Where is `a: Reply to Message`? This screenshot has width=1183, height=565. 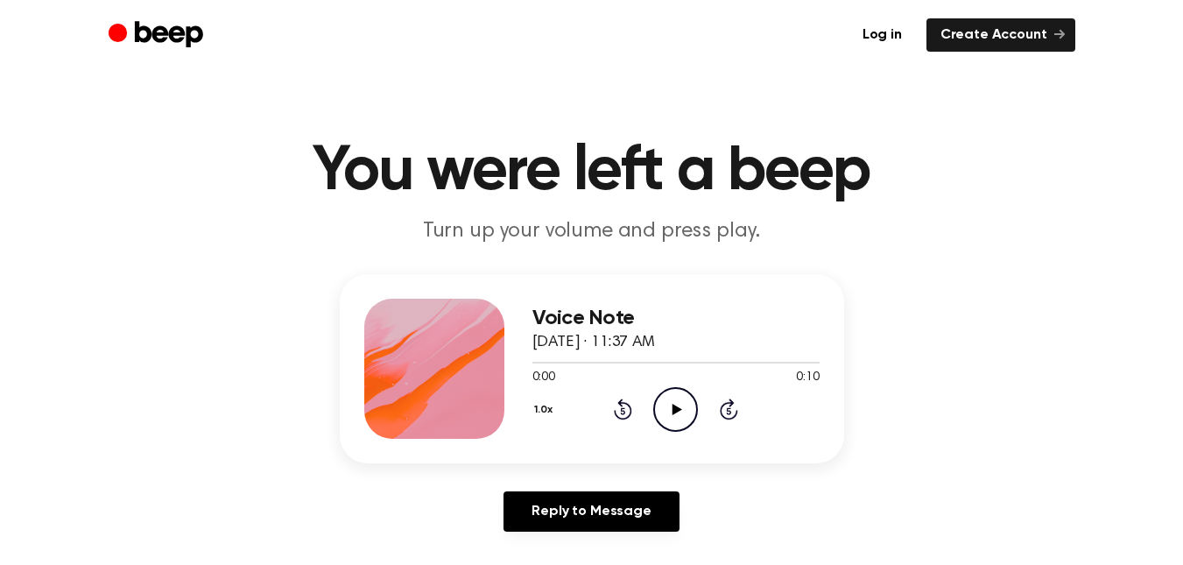 a: Reply to Message is located at coordinates (591, 511).